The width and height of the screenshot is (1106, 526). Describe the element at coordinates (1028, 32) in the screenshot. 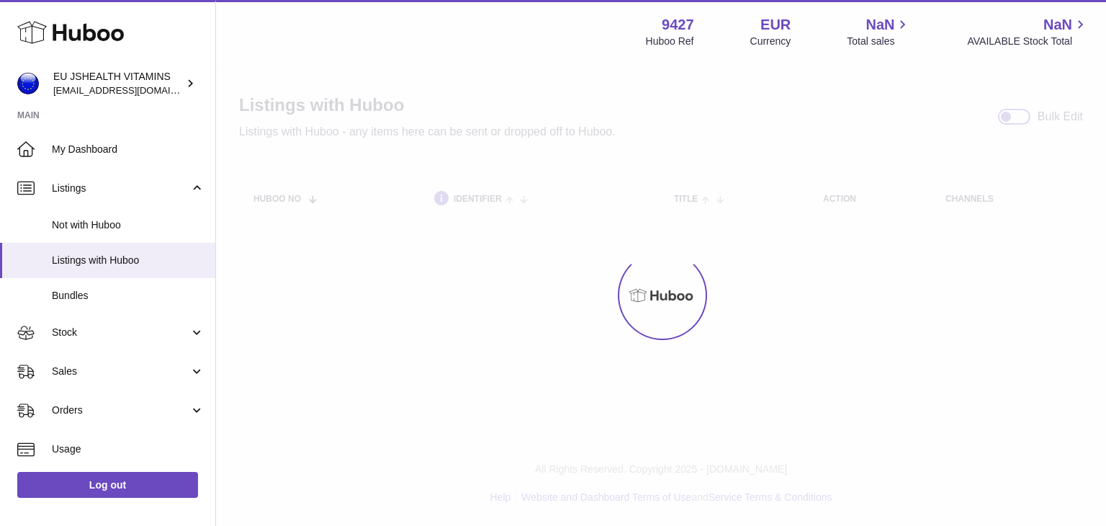

I see `a: NaN AVAILABLE Stock Total` at that location.